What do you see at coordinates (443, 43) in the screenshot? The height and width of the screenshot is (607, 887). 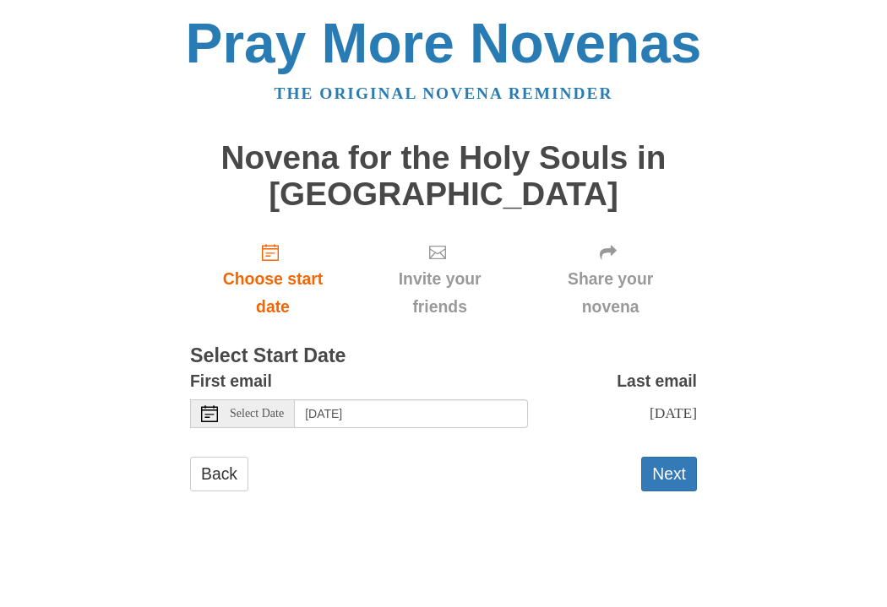 I see `a: Pray More Novenas` at bounding box center [443, 43].